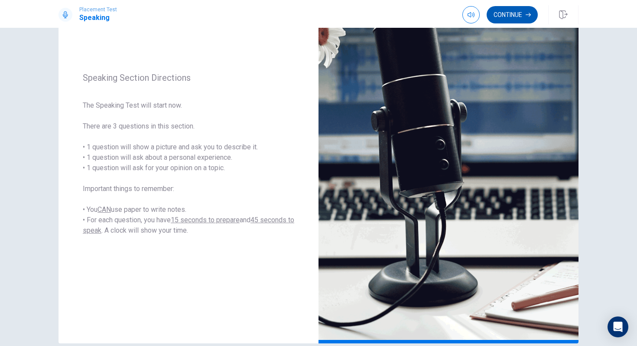 This screenshot has height=346, width=637. Describe the element at coordinates (205, 219) in the screenshot. I see `u: 15 seconds to prepare` at that location.